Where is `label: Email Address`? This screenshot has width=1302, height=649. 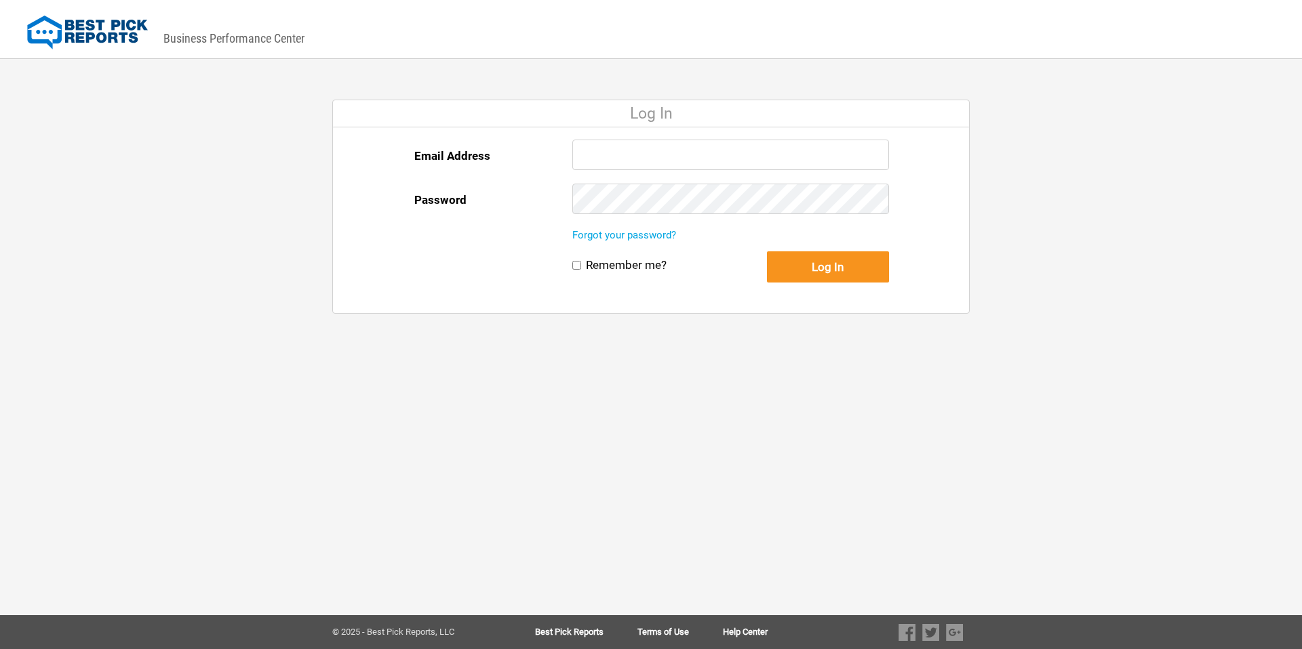 label: Email Address is located at coordinates (452, 156).